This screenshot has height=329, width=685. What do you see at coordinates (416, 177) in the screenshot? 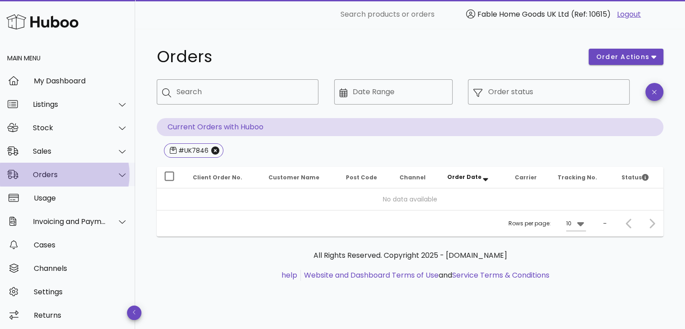
I see `th: Channel` at bounding box center [416, 177].